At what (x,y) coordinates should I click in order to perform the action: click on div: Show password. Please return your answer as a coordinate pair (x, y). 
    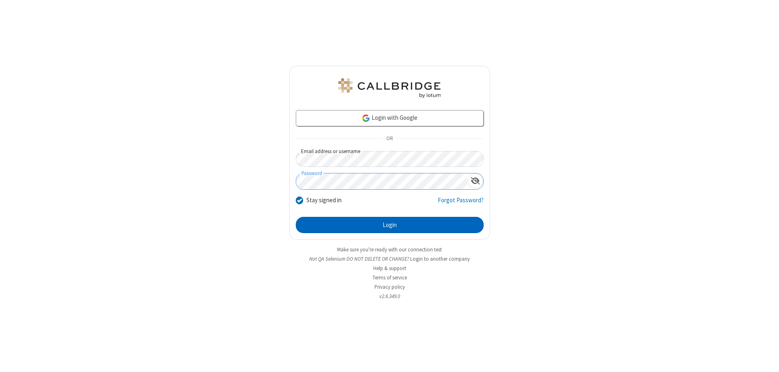
    Looking at the image, I should click on (475, 181).